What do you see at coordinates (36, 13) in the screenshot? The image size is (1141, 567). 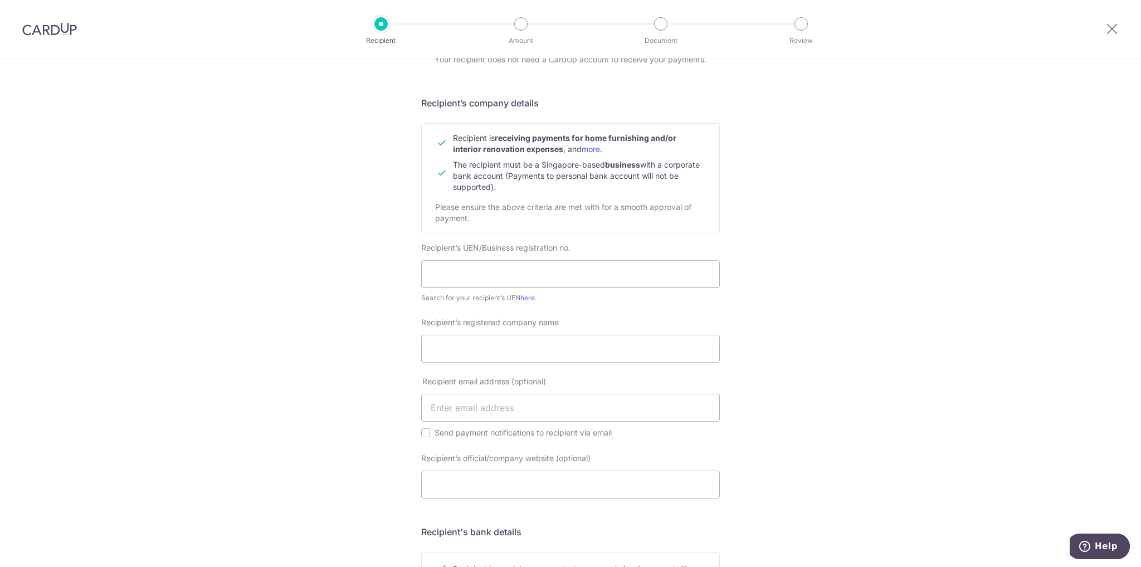 I see `span: Help` at bounding box center [36, 13].